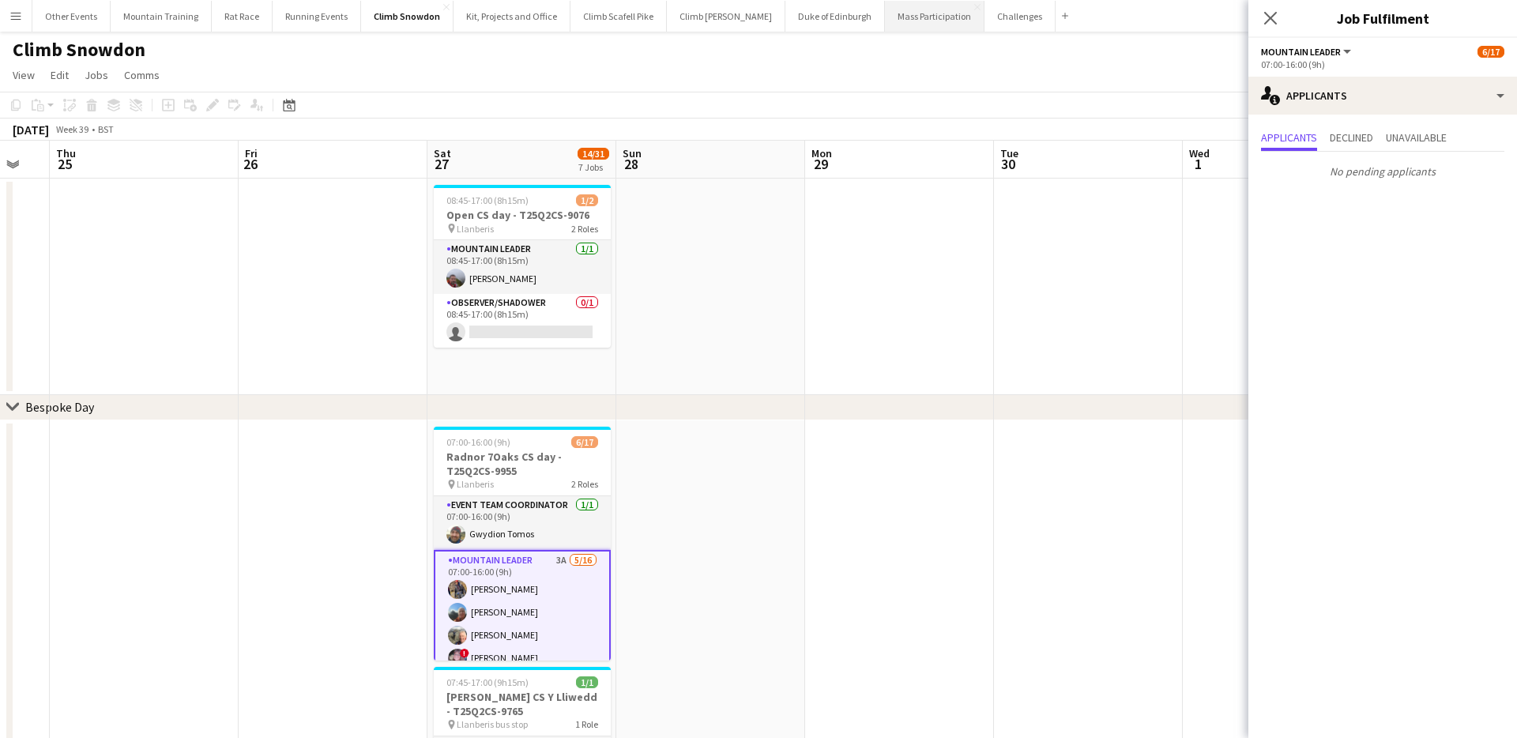 This screenshot has height=738, width=1517. Describe the element at coordinates (488, 200) in the screenshot. I see `span: 08:45-17:00 (8h15m)` at that location.